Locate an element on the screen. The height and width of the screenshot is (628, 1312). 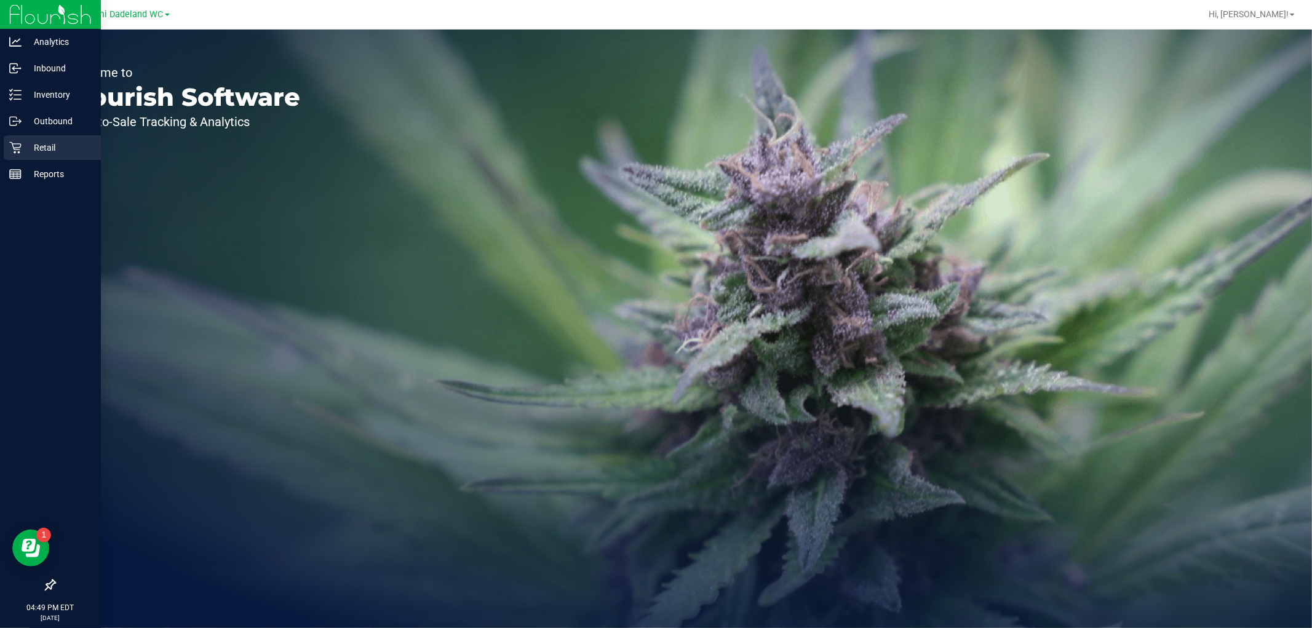
inline-svg: Retail is located at coordinates (15, 148).